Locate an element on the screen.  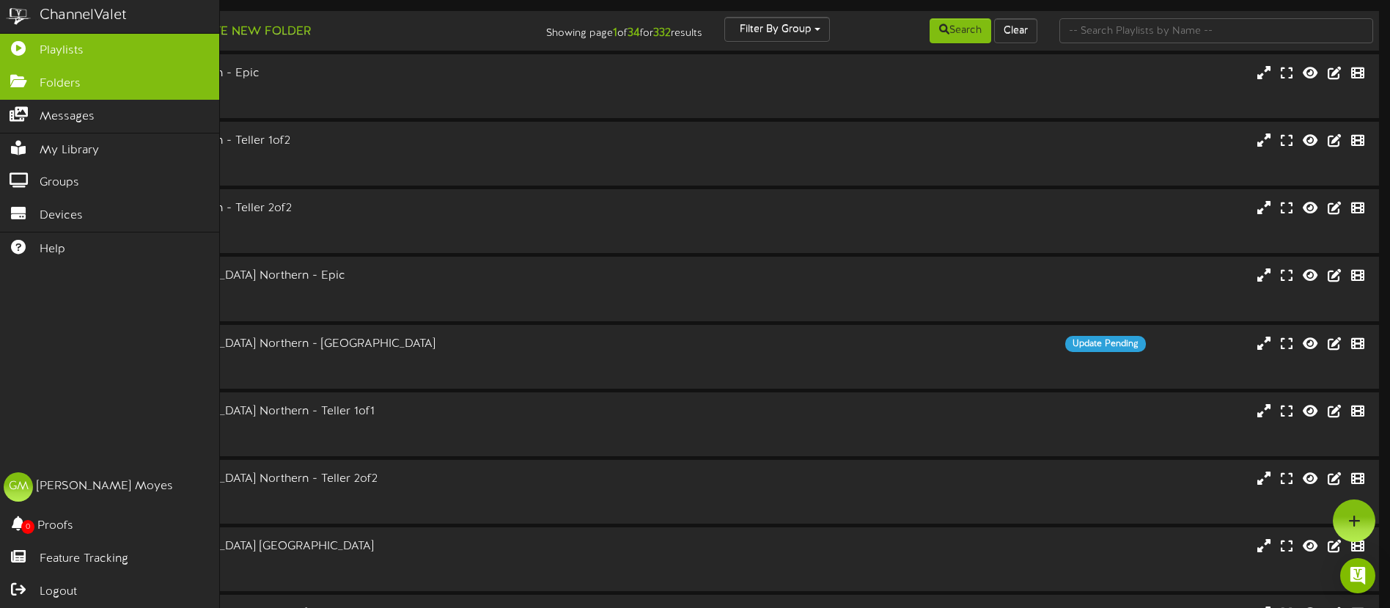
button: Search is located at coordinates (961, 31).